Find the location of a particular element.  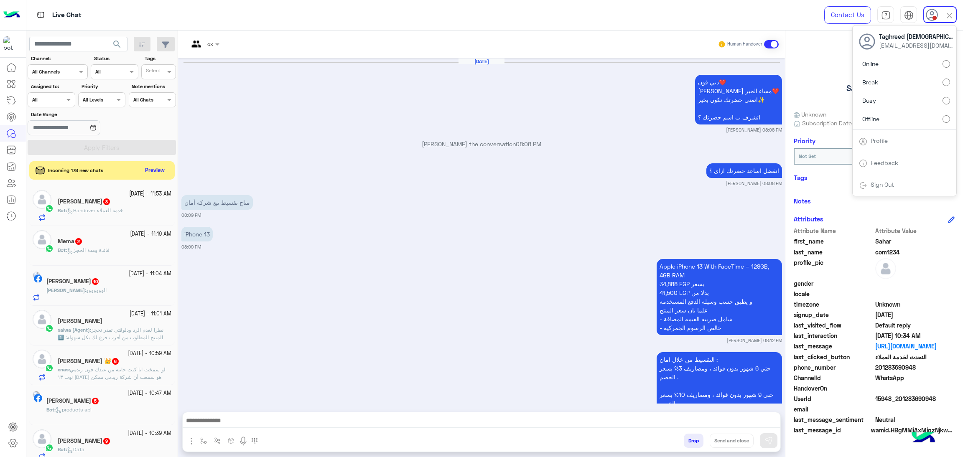

span: first_name is located at coordinates (833, 241).